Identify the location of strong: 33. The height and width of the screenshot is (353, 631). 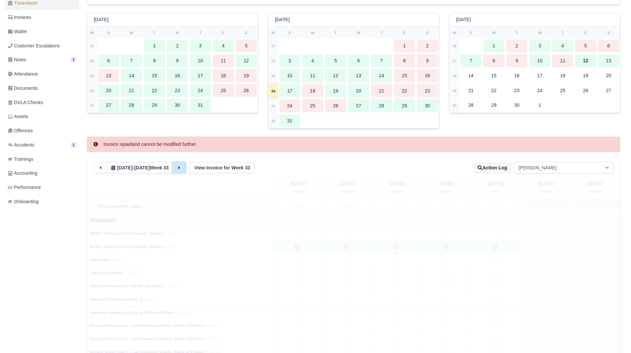
(273, 76).